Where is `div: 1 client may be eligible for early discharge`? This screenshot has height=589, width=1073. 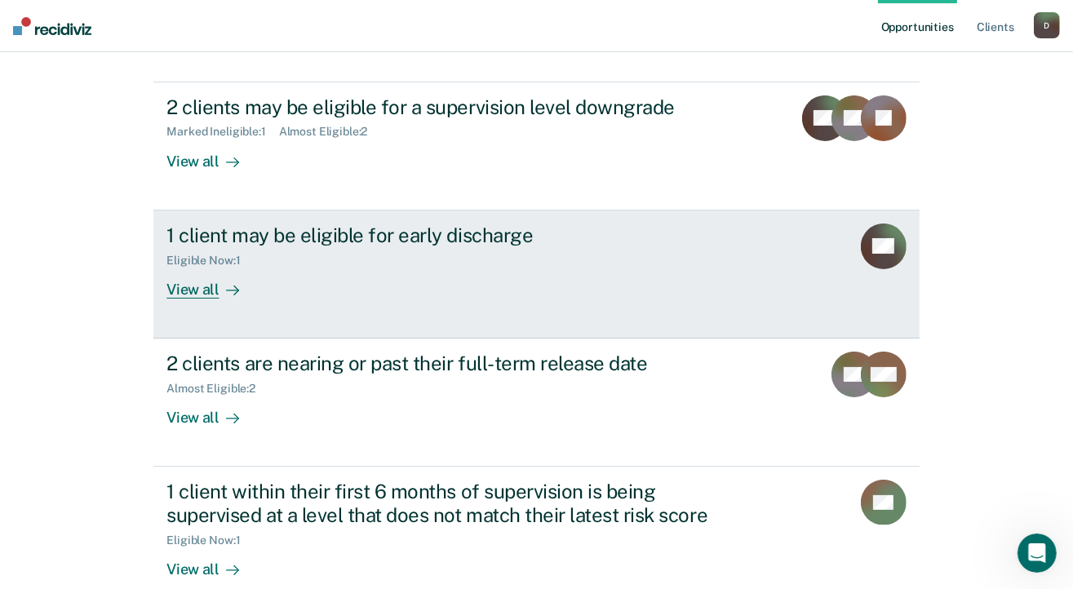
div: 1 client may be eligible for early discharge is located at coordinates (453, 235).